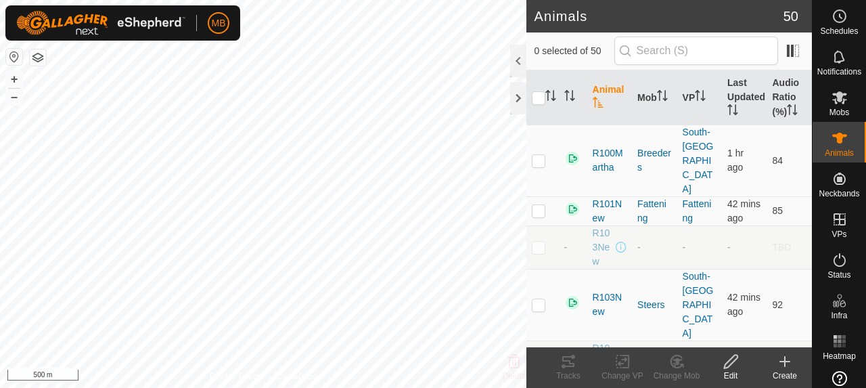 The image size is (866, 388). Describe the element at coordinates (235, 376) in the screenshot. I see `a: Privacy Policy` at that location.